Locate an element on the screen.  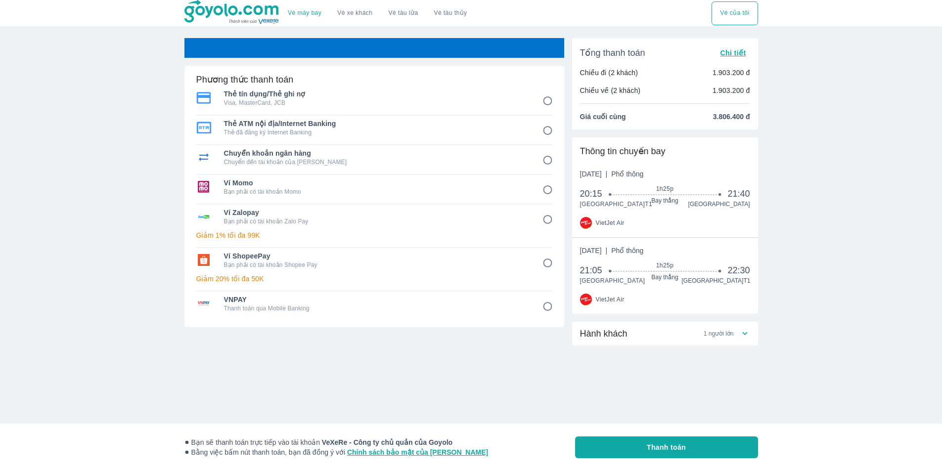
span: Ví Momo is located at coordinates (376, 183).